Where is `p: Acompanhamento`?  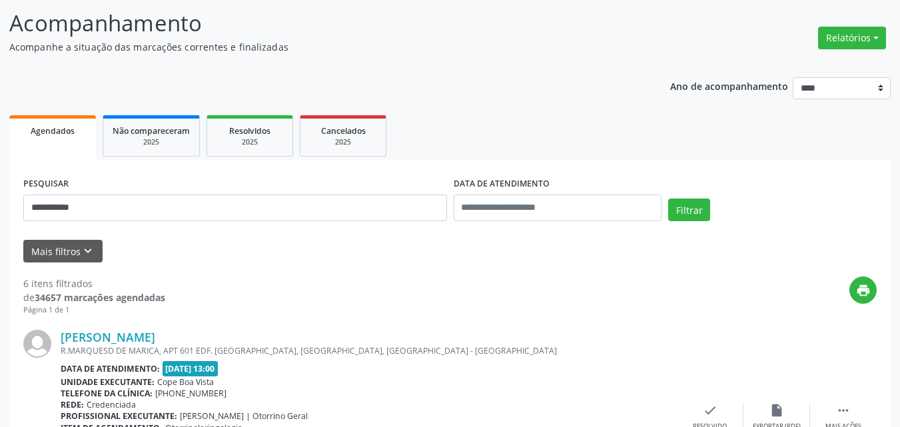
p: Acompanhamento is located at coordinates (318, 23).